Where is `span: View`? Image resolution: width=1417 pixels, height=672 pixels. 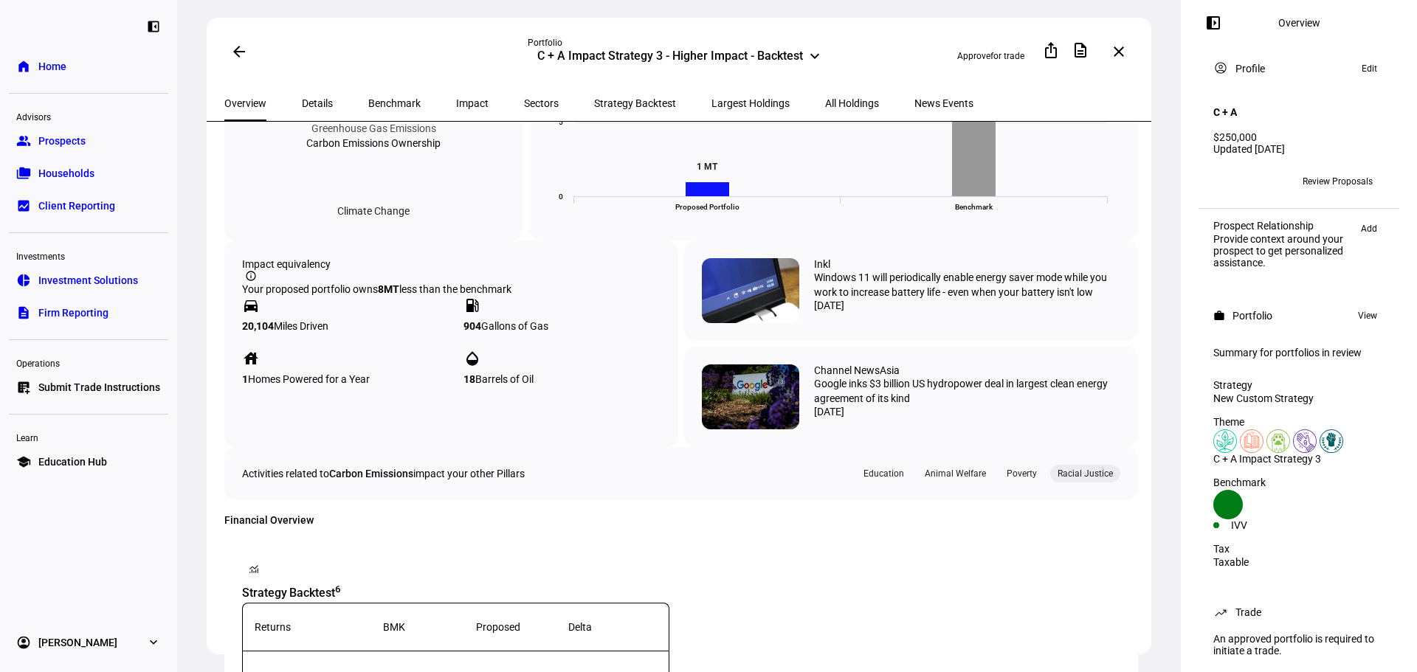
span: View is located at coordinates (1368, 316).